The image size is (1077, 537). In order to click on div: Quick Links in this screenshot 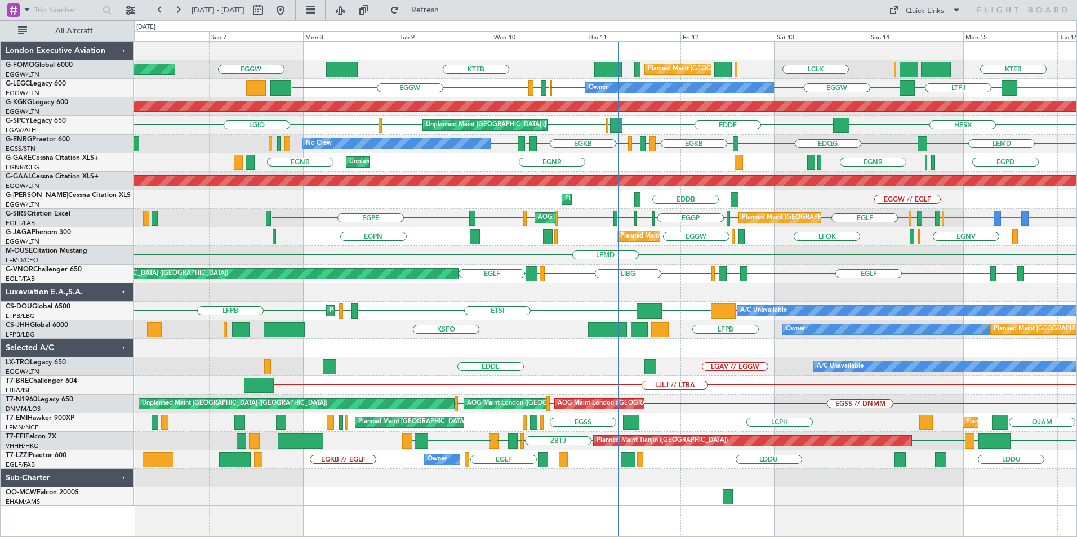, I will do `click(925, 11)`.